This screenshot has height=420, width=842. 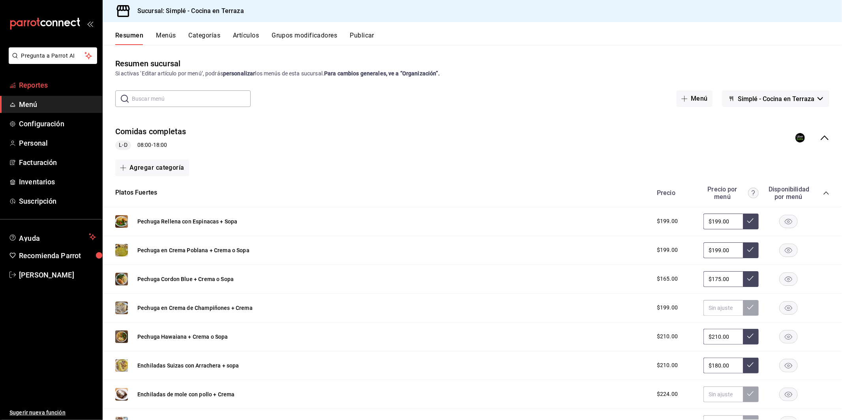 What do you see at coordinates (52, 412) in the screenshot?
I see `span: Sugerir nueva función` at bounding box center [52, 412].